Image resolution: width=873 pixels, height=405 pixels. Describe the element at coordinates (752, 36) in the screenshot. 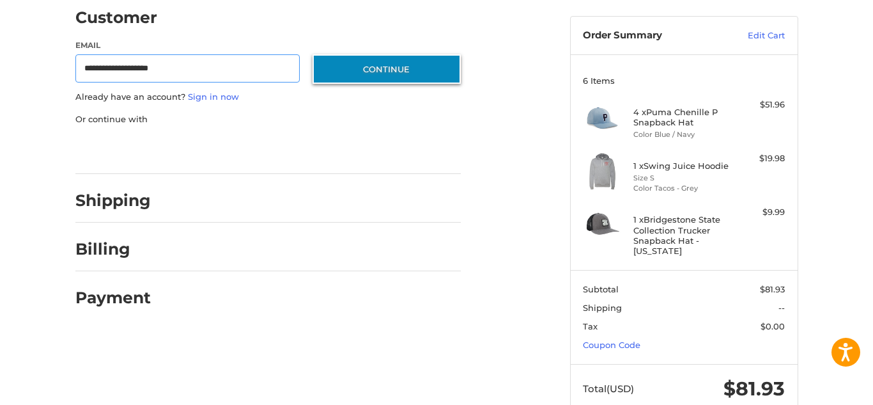

I see `a: Edit Cart` at that location.